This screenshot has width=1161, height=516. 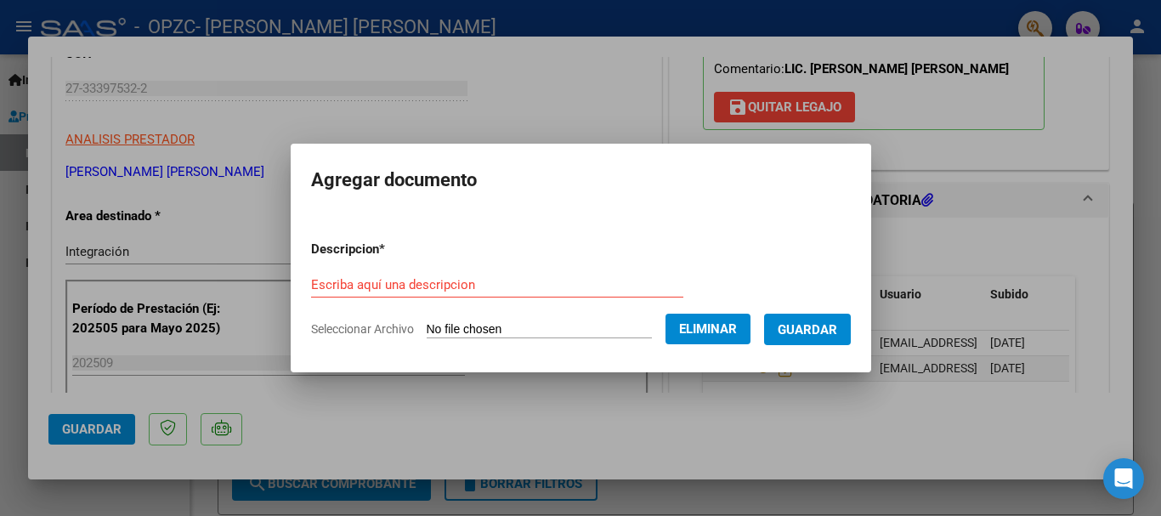 What do you see at coordinates (581, 180) in the screenshot?
I see `h2: Agregar documento` at bounding box center [581, 180].